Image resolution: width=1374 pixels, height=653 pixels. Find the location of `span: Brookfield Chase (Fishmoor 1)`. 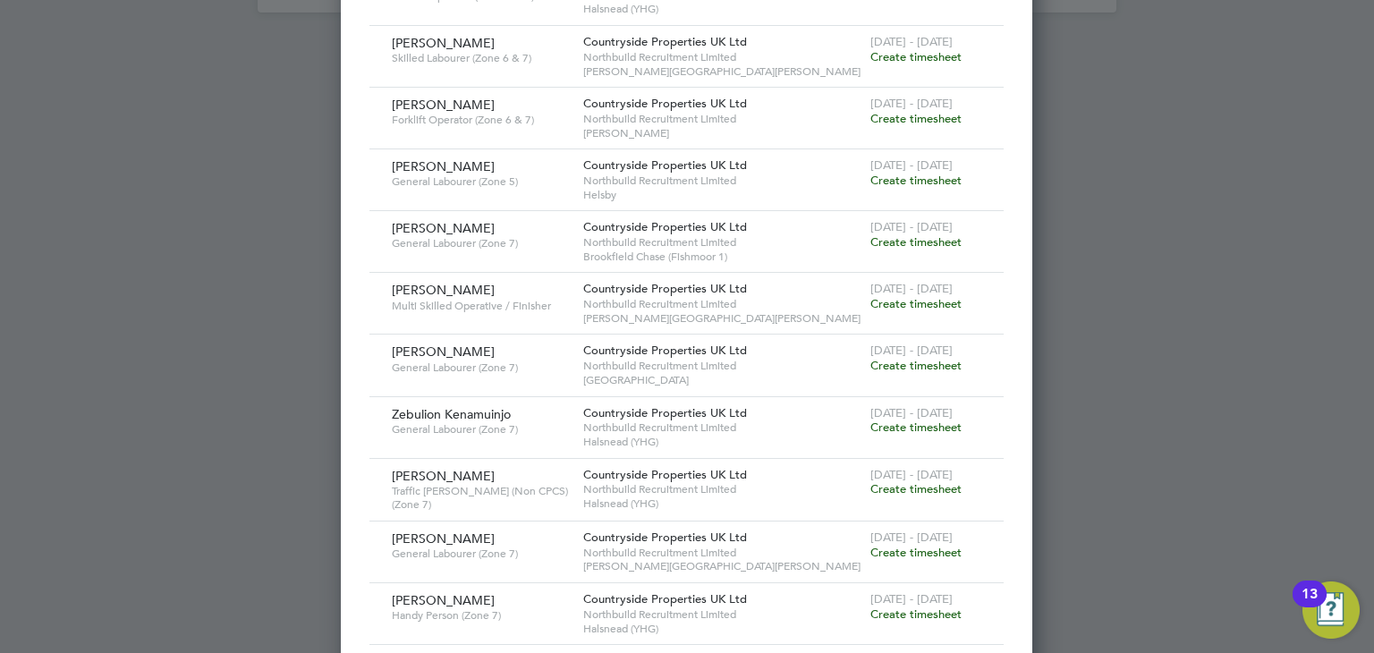

span: Brookfield Chase (Fishmoor 1) is located at coordinates (722, 257).